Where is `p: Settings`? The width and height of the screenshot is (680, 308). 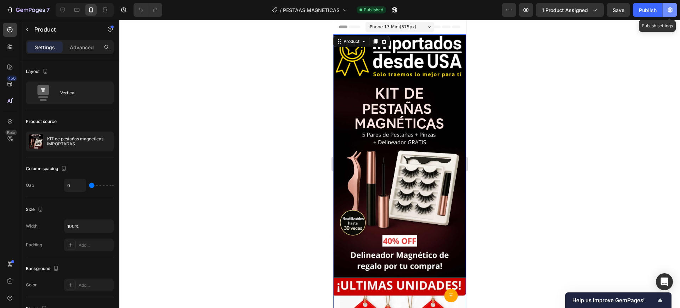 p: Settings is located at coordinates (45, 47).